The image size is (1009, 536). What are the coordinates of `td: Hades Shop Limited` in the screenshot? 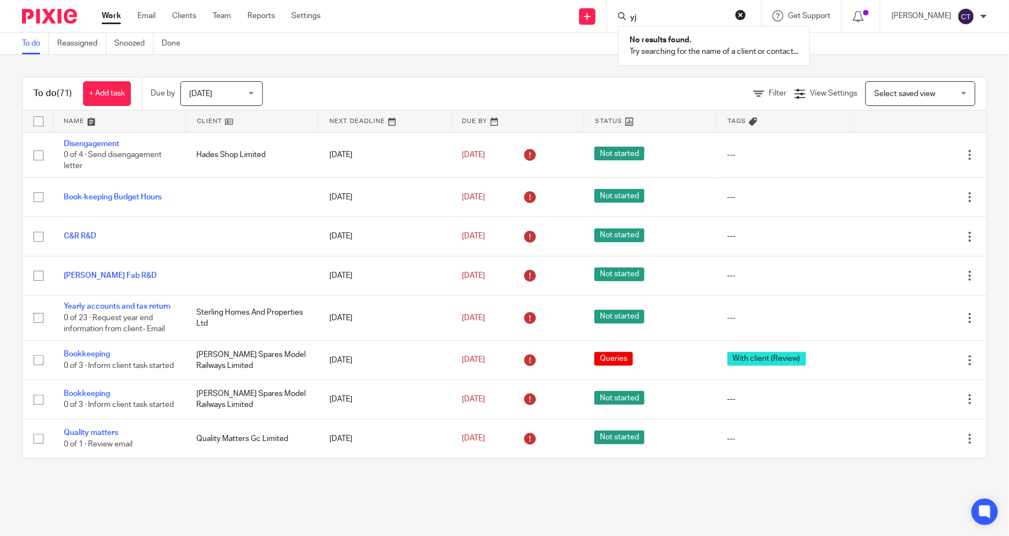 It's located at (251, 155).